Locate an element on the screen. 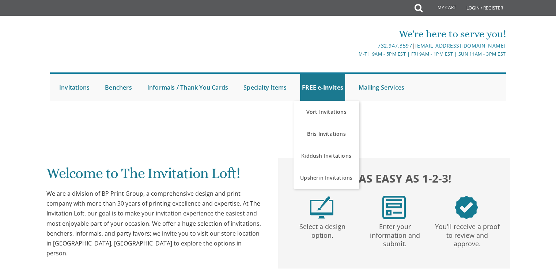 This screenshot has width=556, height=270. a: Invitations is located at coordinates (74, 87).